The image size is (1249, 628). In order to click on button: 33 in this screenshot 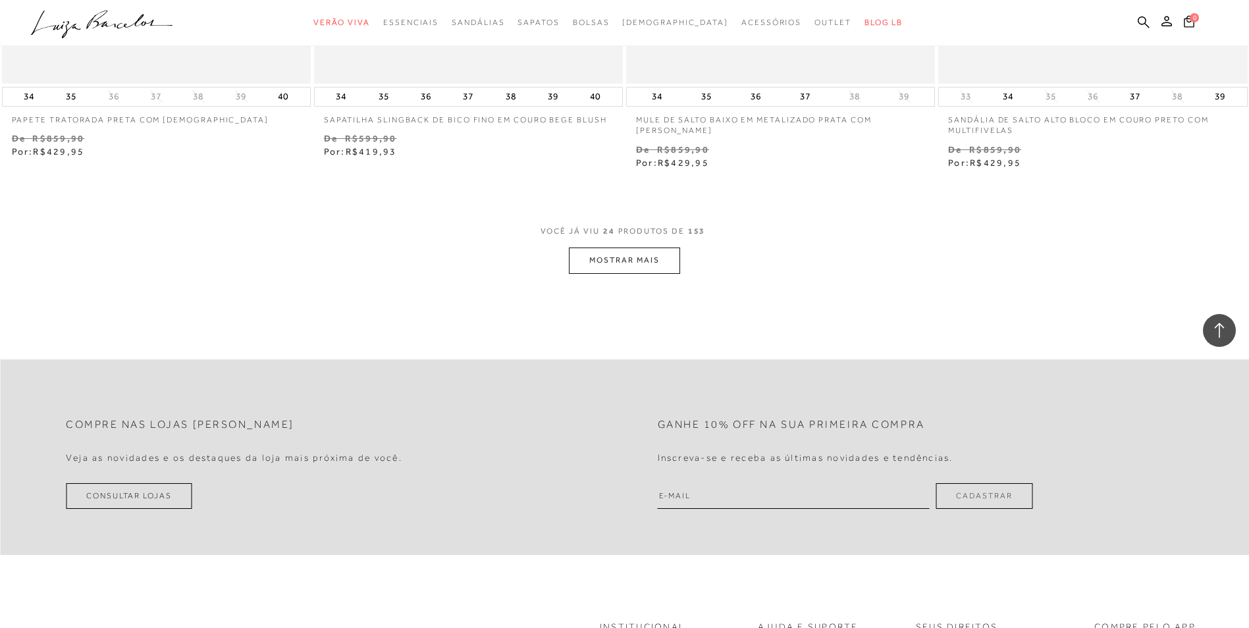, I will do `click(966, 96)`.